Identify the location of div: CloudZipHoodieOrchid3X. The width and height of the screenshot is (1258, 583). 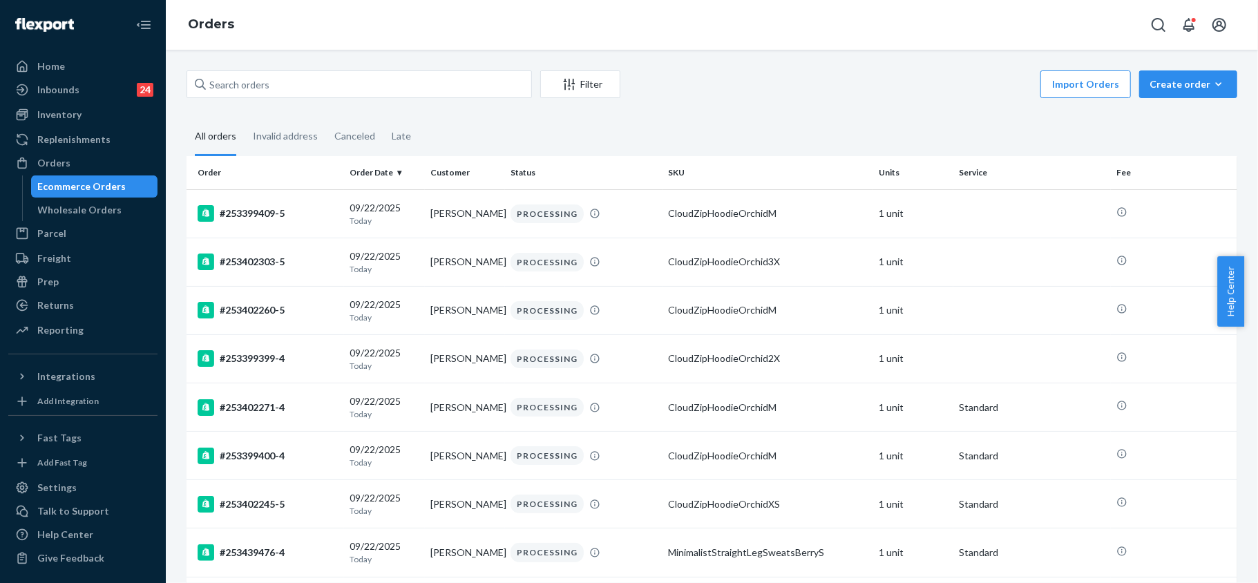
(768, 262).